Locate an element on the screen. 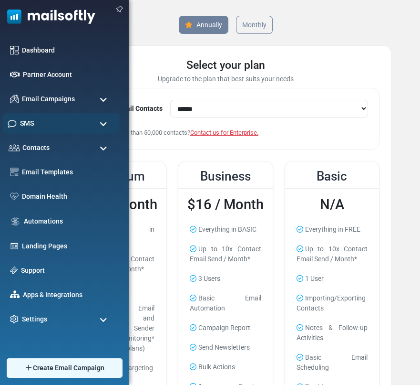 The image size is (420, 385). h2: N/A is located at coordinates (332, 204).